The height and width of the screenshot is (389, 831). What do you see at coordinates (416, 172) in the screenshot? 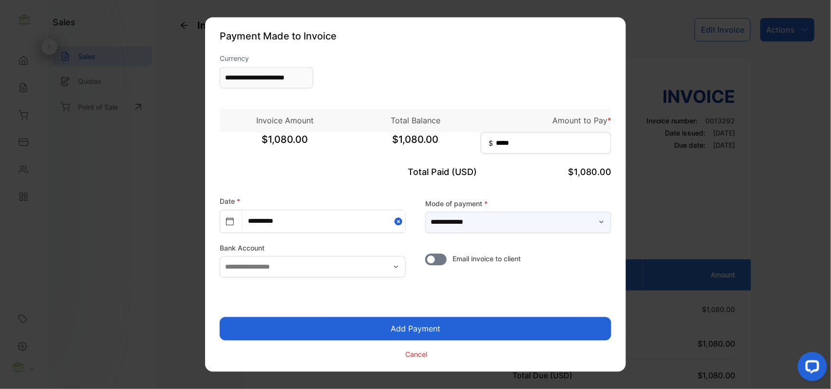
I see `p: Total Paid (USD)` at bounding box center [416, 172].